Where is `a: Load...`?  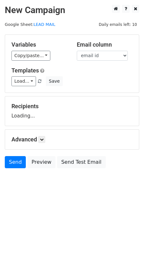 a: Load... is located at coordinates (24, 81).